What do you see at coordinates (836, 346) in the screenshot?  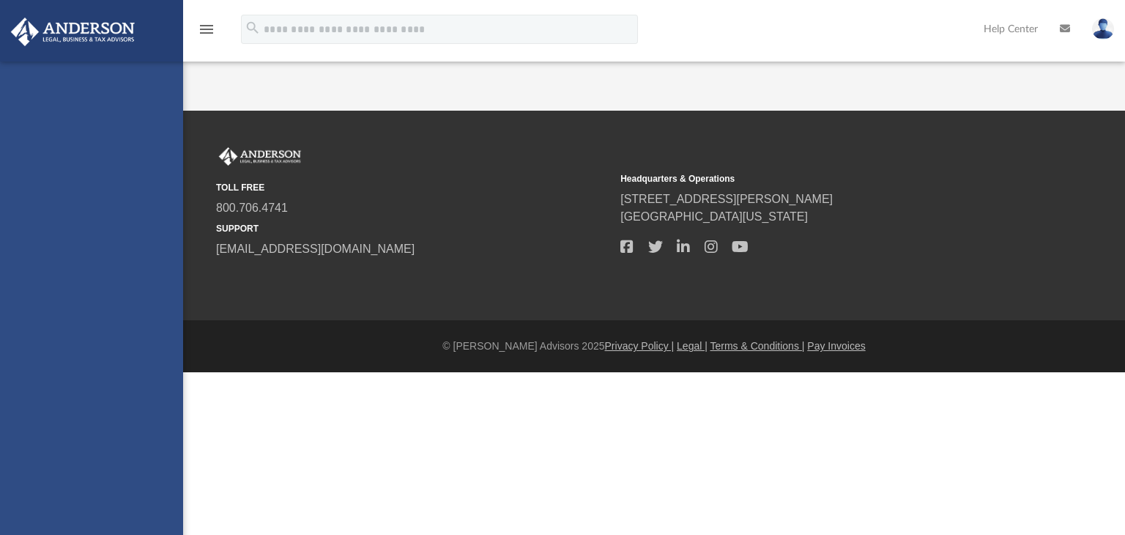 I see `a: Pay Invoices` at bounding box center [836, 346].